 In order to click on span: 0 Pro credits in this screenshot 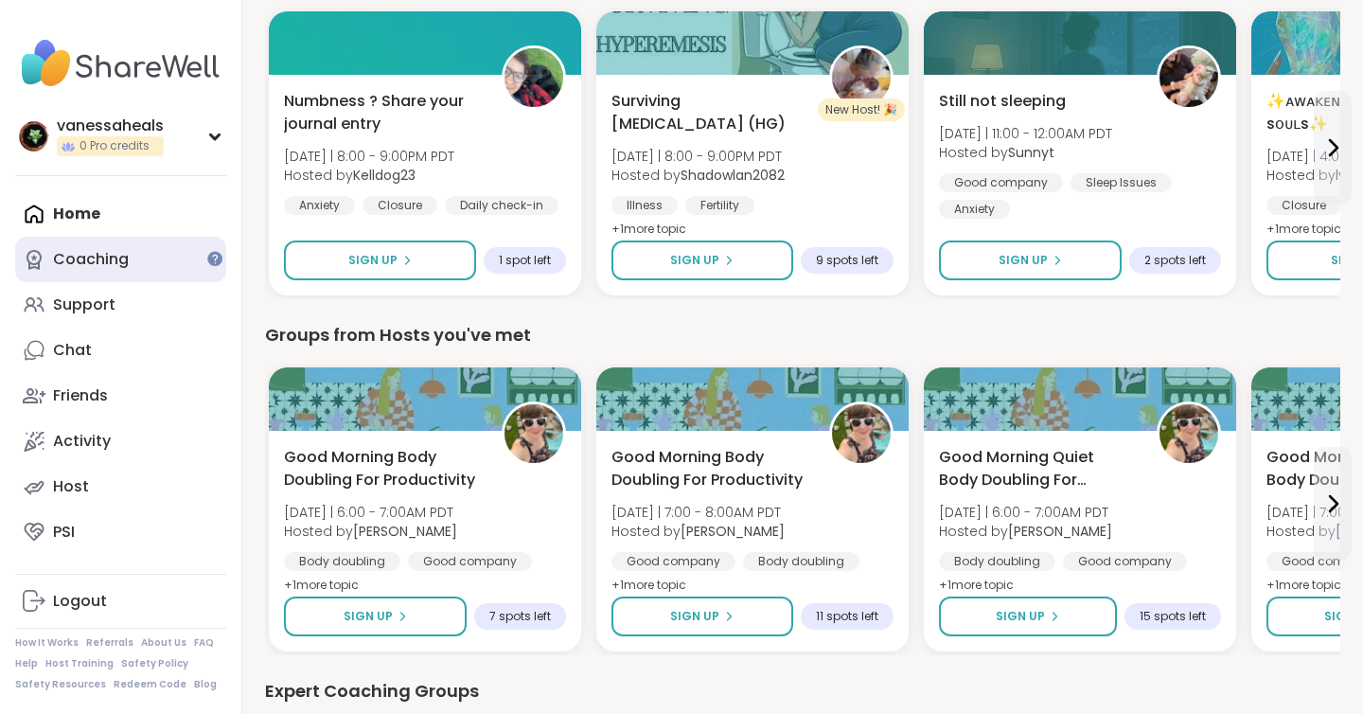, I will do `click(115, 146)`.